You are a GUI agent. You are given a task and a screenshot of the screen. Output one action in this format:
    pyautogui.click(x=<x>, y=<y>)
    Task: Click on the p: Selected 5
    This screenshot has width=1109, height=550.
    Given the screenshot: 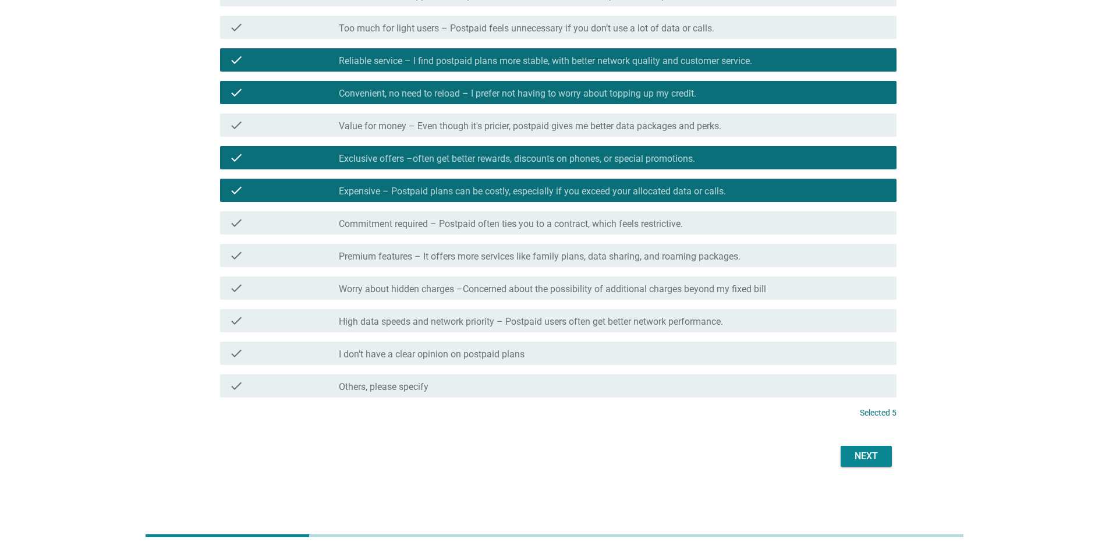 What is the action you would take?
    pyautogui.click(x=878, y=413)
    